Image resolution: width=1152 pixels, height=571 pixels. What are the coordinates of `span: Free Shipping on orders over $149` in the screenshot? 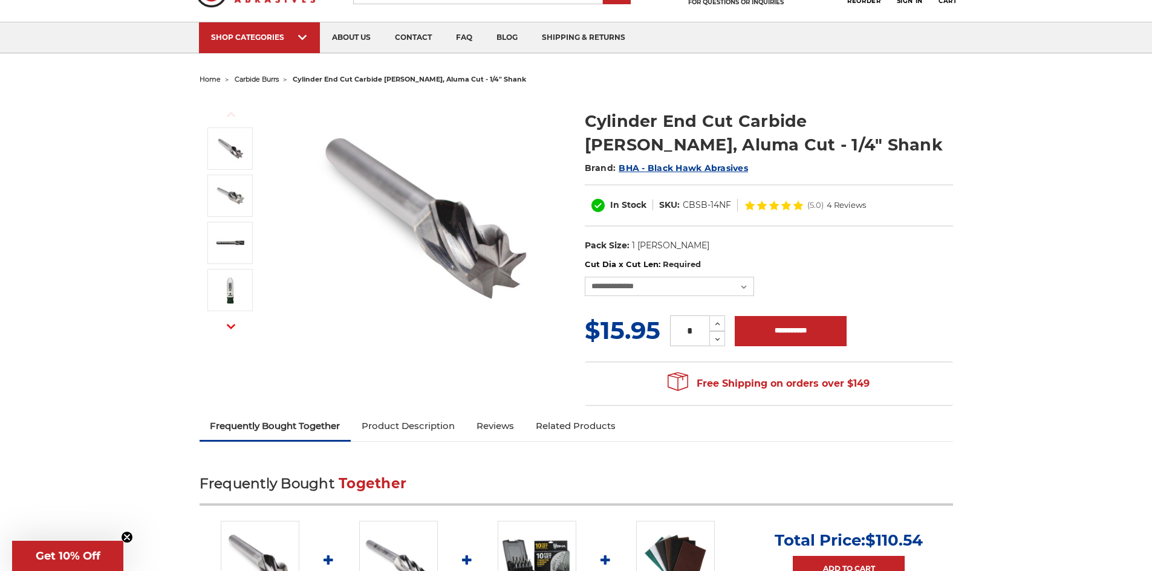 It's located at (769, 384).